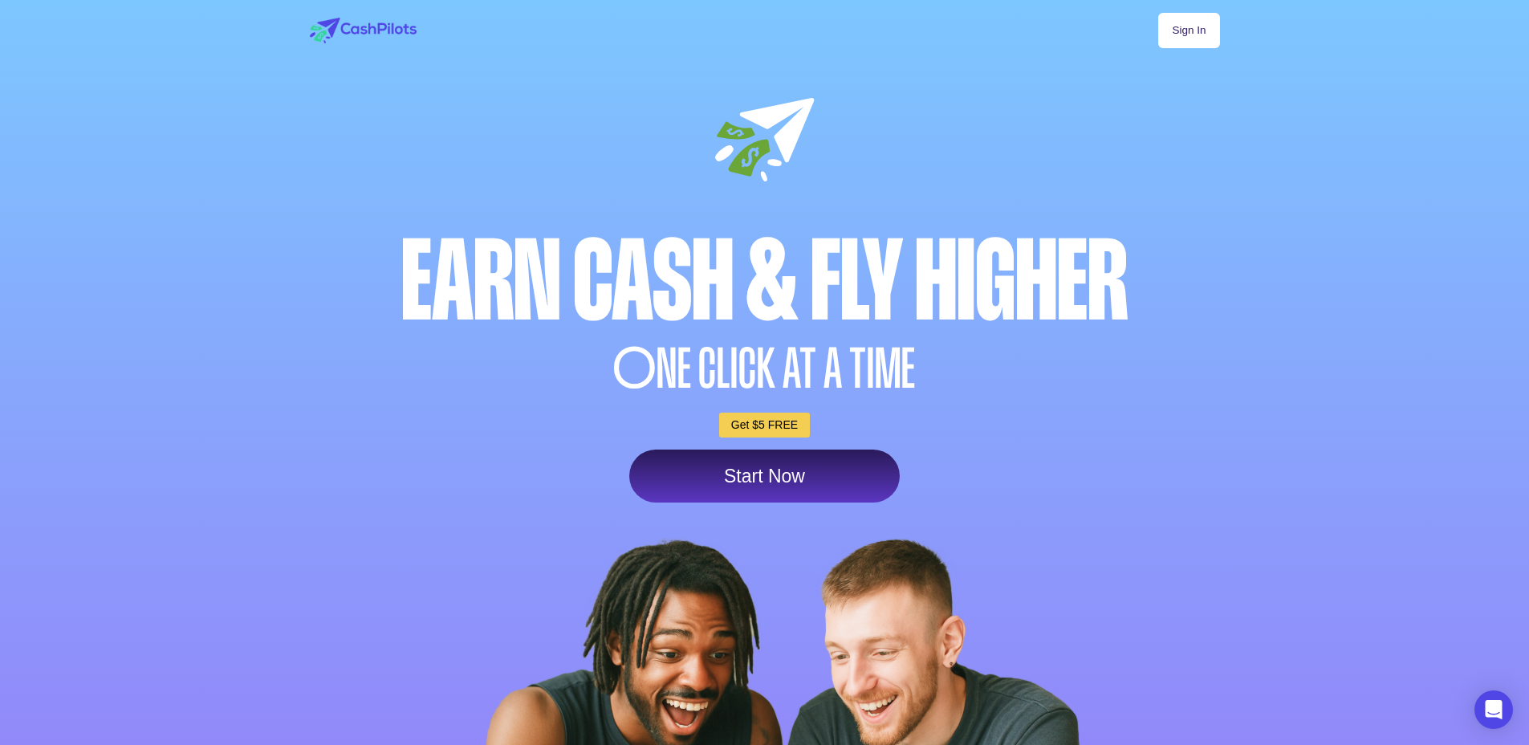 Image resolution: width=1529 pixels, height=745 pixels. I want to click on a: Get $5 FREE, so click(764, 424).